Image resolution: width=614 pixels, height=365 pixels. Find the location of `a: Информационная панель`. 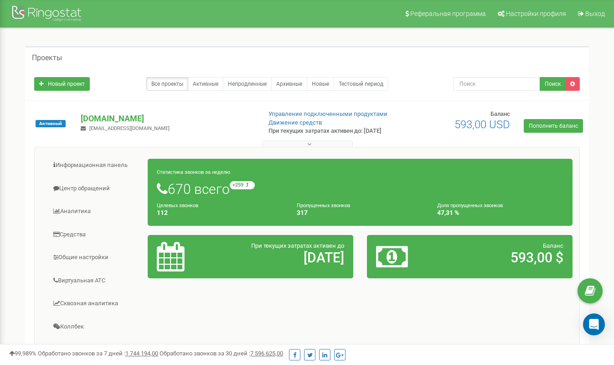

a: Информационная панель is located at coordinates (95, 165).